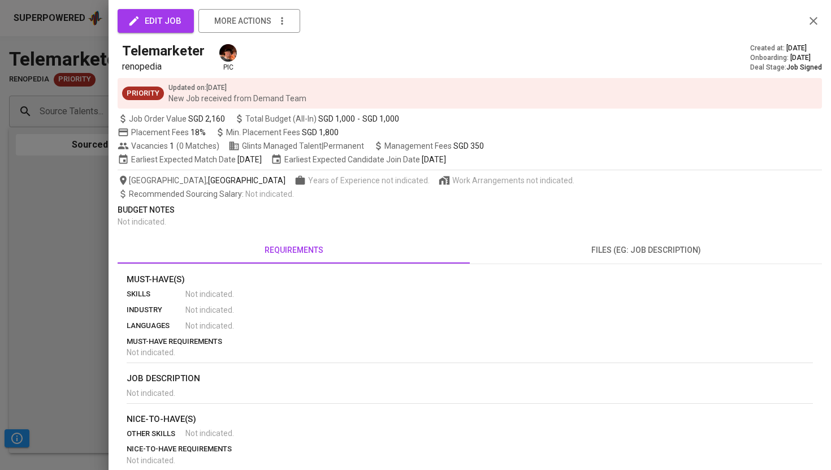 The width and height of the screenshot is (831, 470). I want to click on span: Priority, so click(143, 93).